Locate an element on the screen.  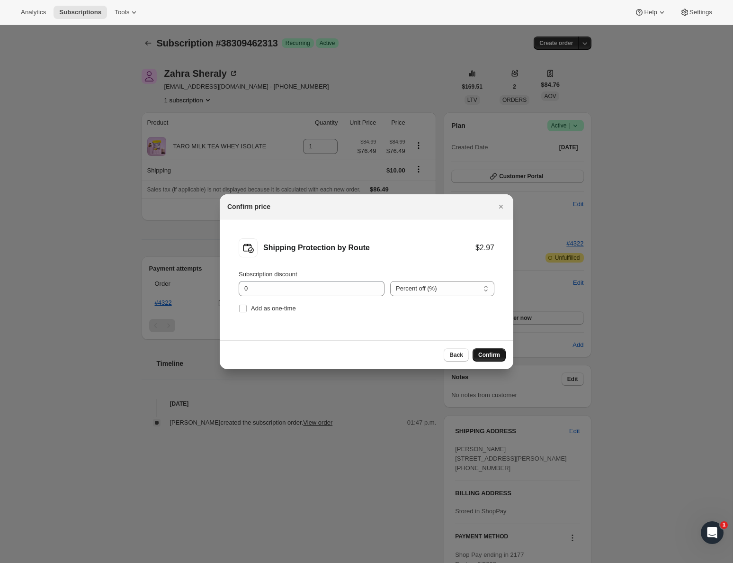
button: Close is located at coordinates (501, 206).